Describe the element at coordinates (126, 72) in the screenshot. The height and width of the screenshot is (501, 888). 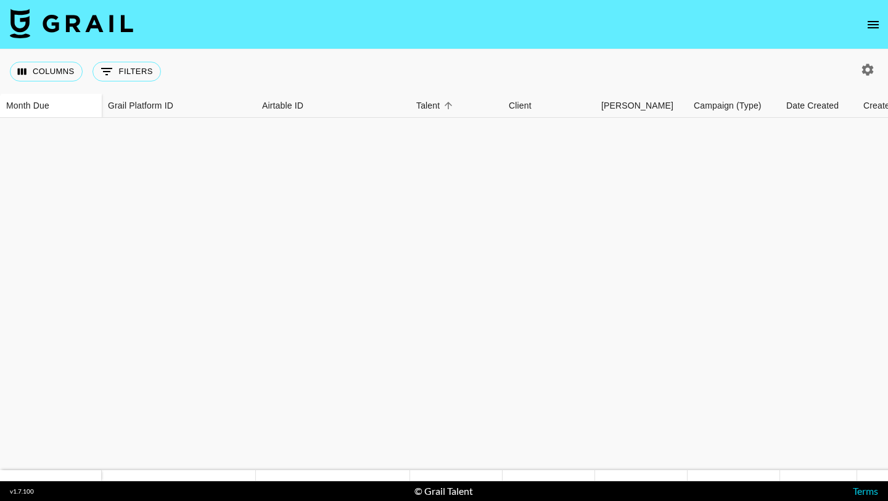
I see `button: Show filters` at that location.